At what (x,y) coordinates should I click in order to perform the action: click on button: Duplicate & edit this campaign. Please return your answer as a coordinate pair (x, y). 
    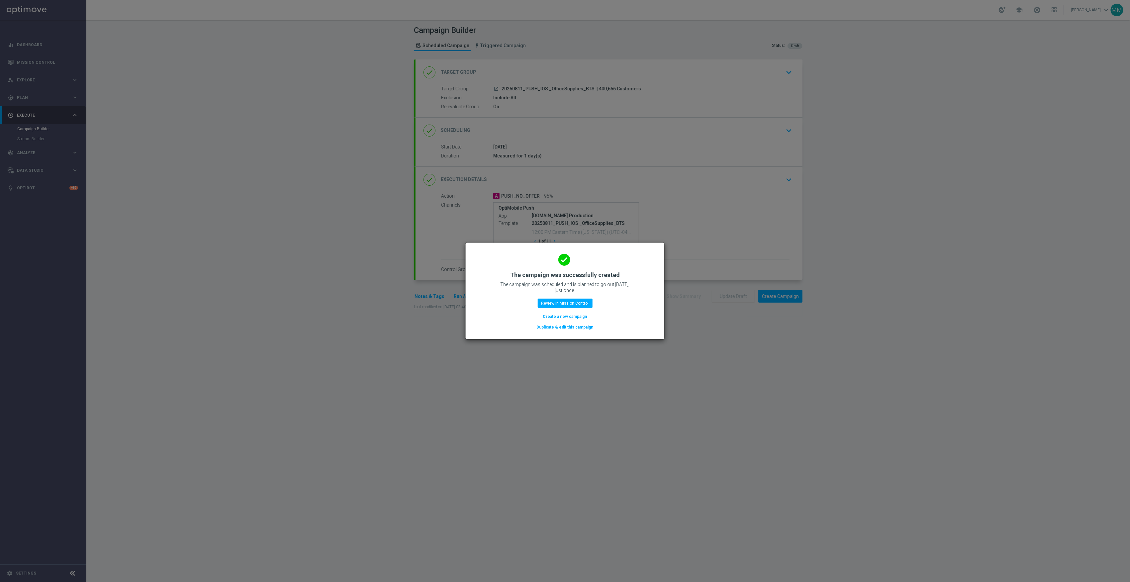
    Looking at the image, I should click on (565, 327).